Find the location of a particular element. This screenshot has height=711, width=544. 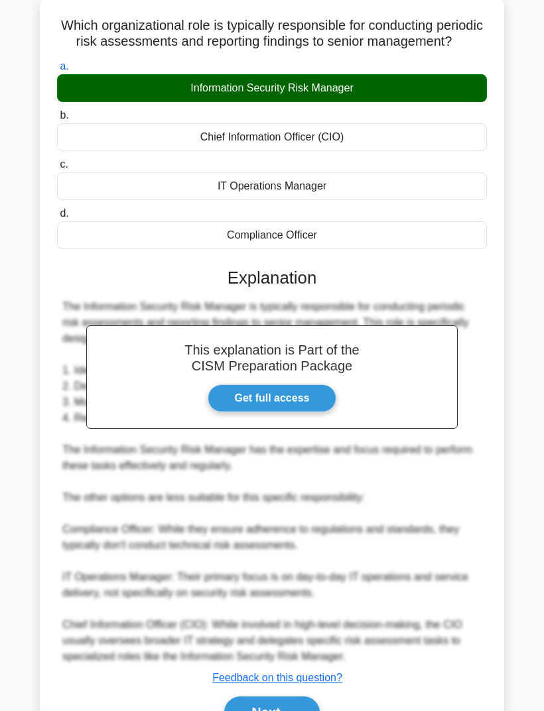

span: a. is located at coordinates (64, 66).